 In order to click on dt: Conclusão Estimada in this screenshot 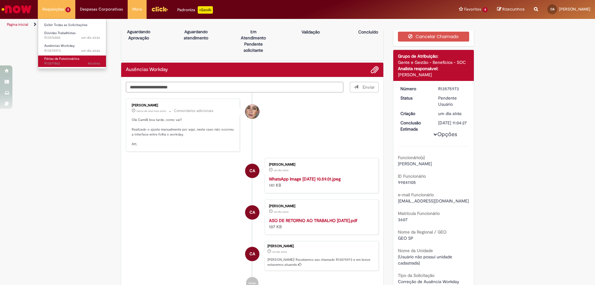, I will do `click(414, 126)`.